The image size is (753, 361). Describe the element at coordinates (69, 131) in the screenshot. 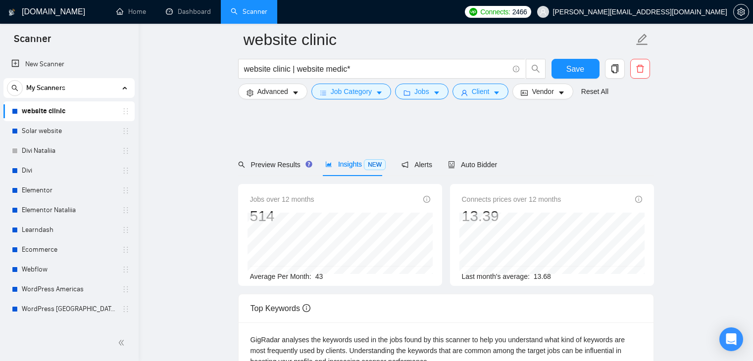

I see `a: Solar website` at that location.